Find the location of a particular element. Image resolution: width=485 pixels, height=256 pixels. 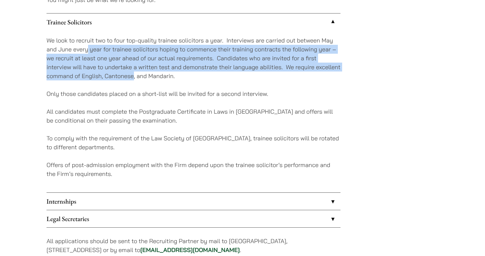

div: Trainee Solicitors is located at coordinates (193, 111).